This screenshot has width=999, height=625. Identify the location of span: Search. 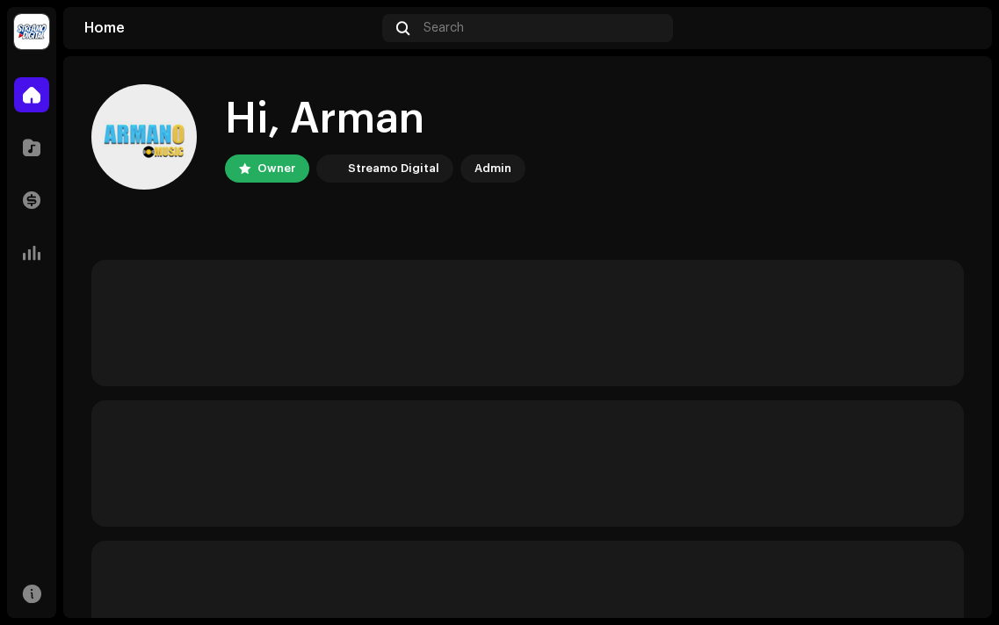
(444, 28).